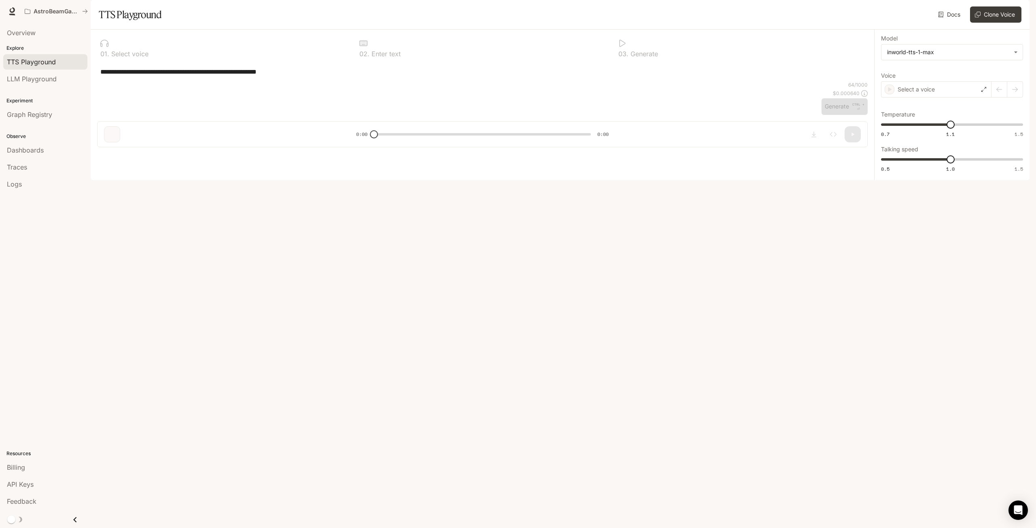 This screenshot has width=1036, height=528. What do you see at coordinates (130, 15) in the screenshot?
I see `h1: TTS Playground` at bounding box center [130, 15].